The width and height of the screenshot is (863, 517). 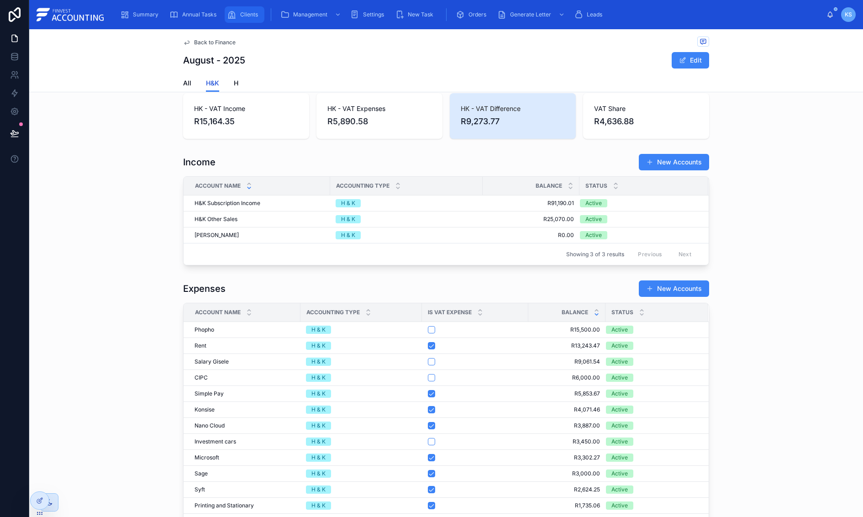 I want to click on span: VAT Share, so click(x=646, y=109).